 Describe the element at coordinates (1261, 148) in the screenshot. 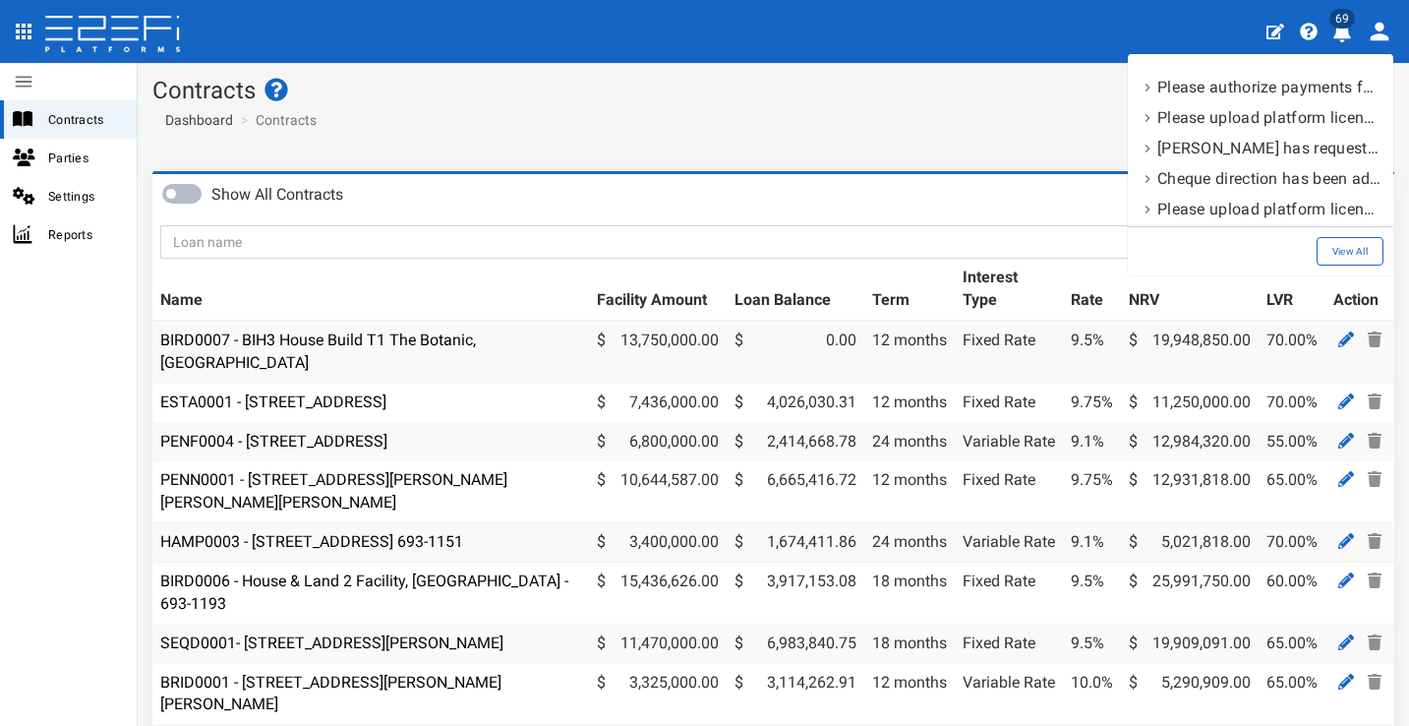

I see `a: Richard McKeon has requested Drawdown 1 for the contract Test Facility` at that location.